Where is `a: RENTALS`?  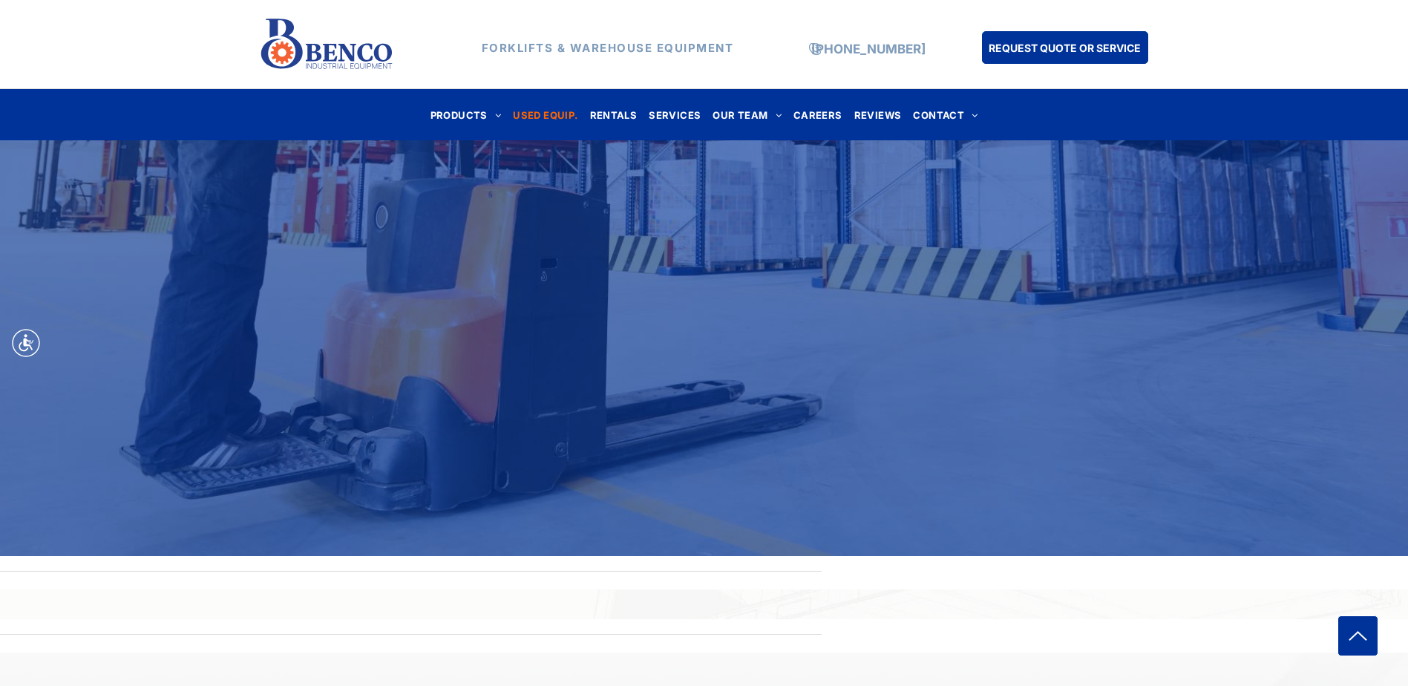
a: RENTALS is located at coordinates (614, 114).